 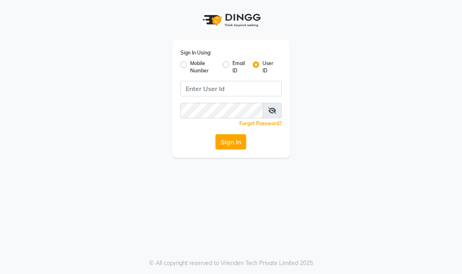 What do you see at coordinates (239, 67) in the screenshot?
I see `label: Email ID` at bounding box center [239, 67].